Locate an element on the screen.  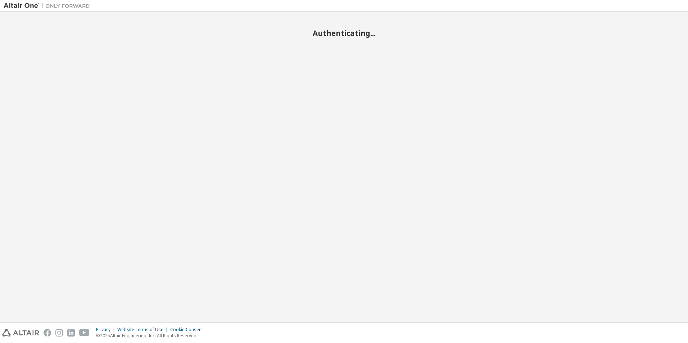
img: Altair One is located at coordinates (49, 6).